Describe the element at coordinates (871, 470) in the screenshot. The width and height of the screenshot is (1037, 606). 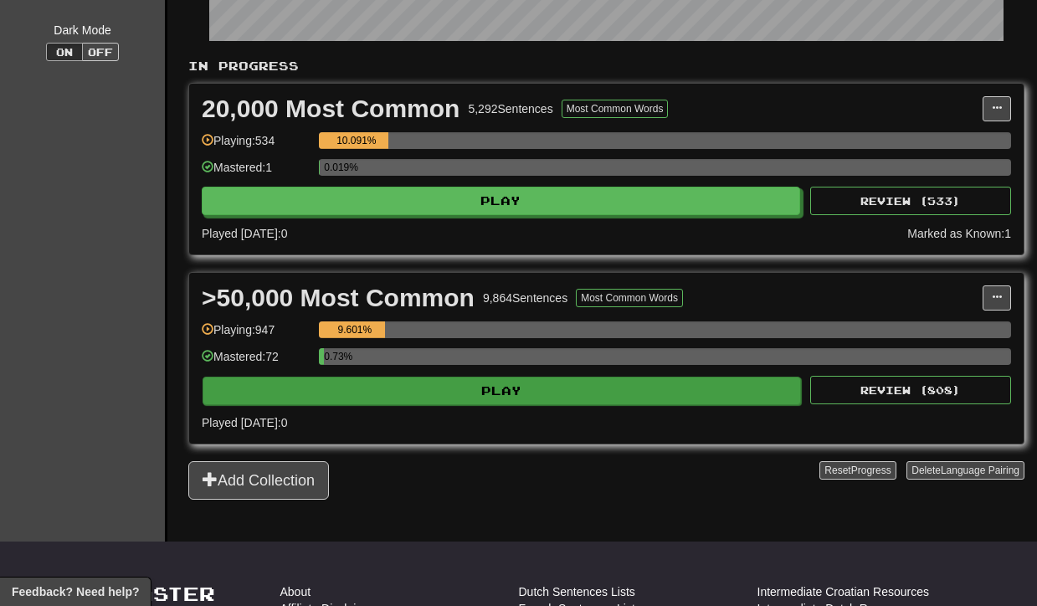
I see `span: Progress` at that location.